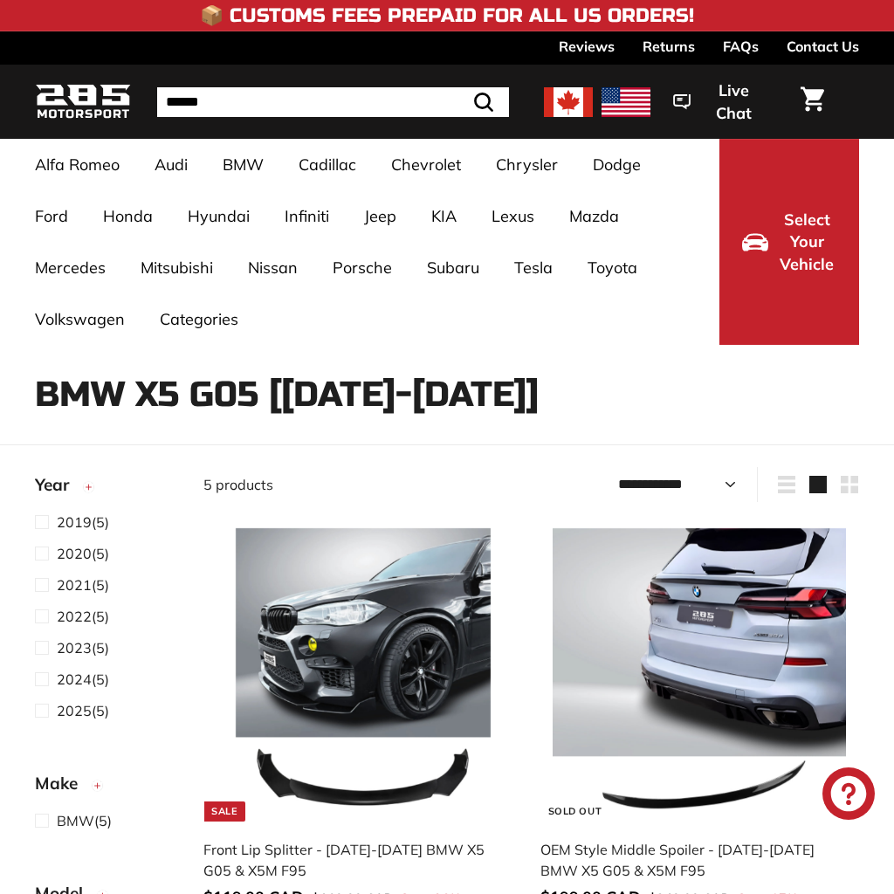 The height and width of the screenshot is (894, 894). What do you see at coordinates (362, 267) in the screenshot?
I see `a: Porsche` at bounding box center [362, 267].